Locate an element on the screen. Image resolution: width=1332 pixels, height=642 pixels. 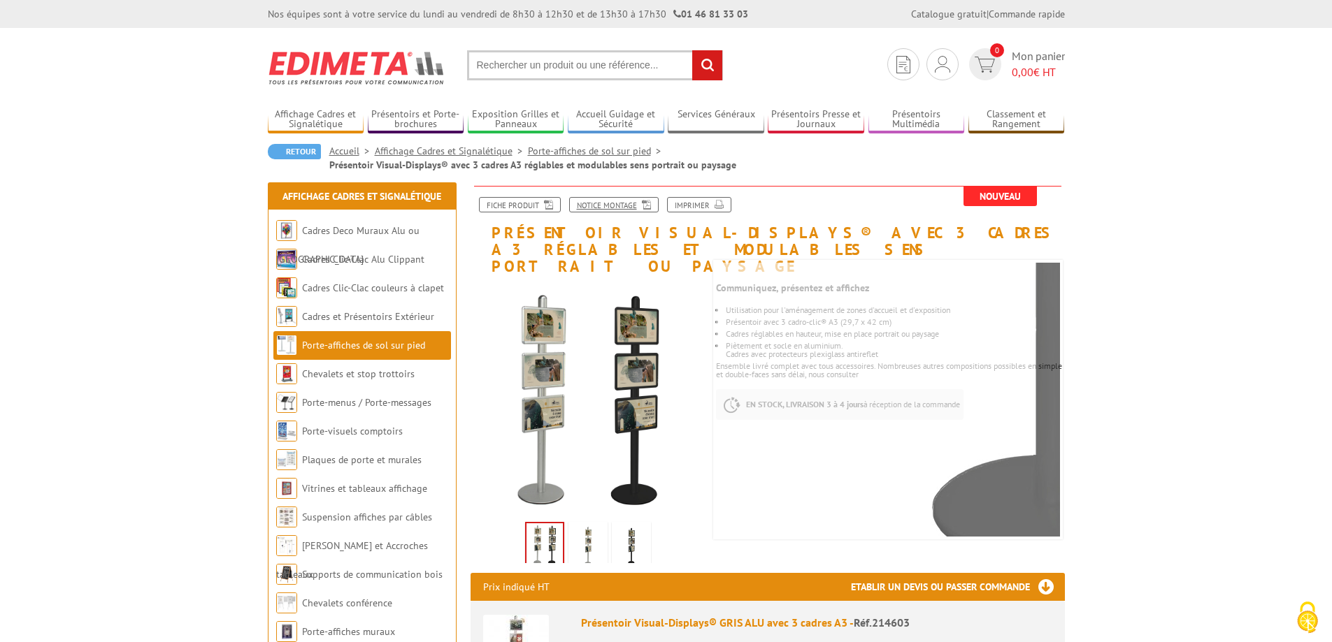
a: Suspension affiches par câbles is located at coordinates (367, 517).